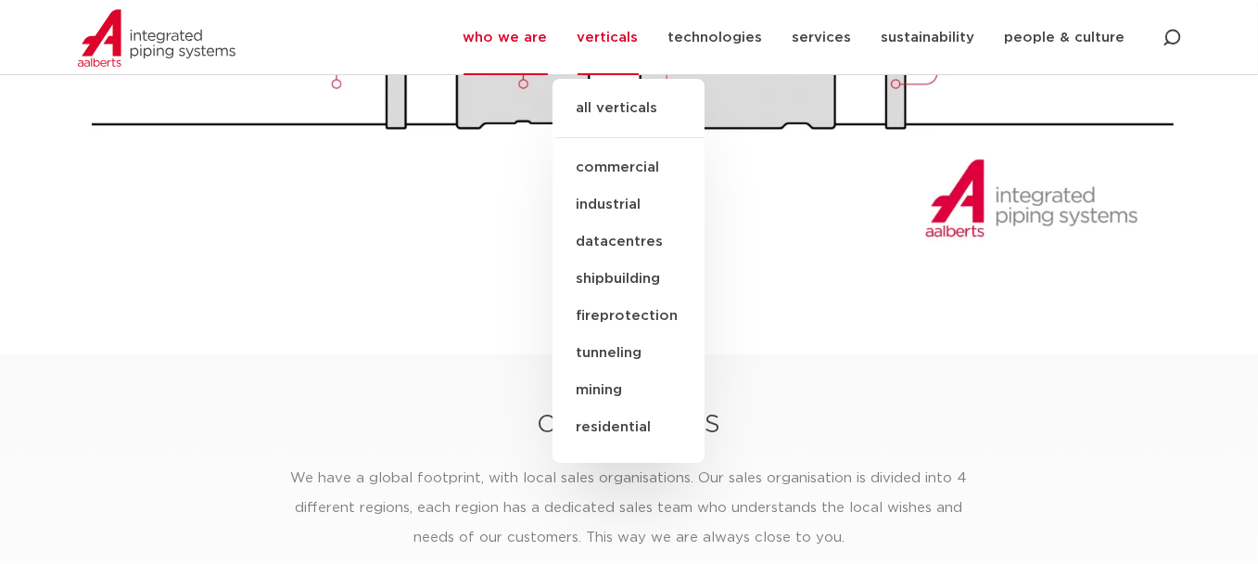 Image resolution: width=1258 pixels, height=564 pixels. I want to click on a: industrial, so click(629, 205).